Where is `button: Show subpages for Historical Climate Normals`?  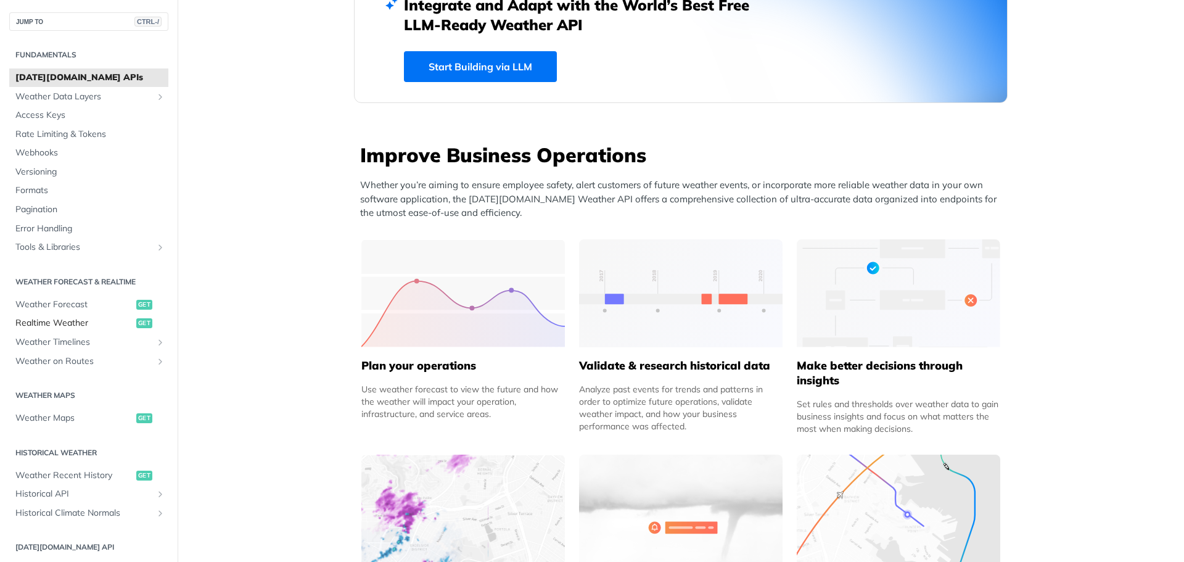
button: Show subpages for Historical Climate Normals is located at coordinates (160, 513).